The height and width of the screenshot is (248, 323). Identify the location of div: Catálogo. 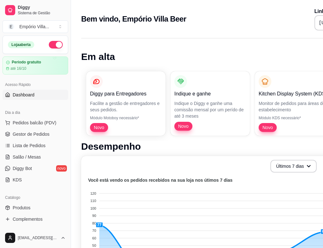
(35, 197).